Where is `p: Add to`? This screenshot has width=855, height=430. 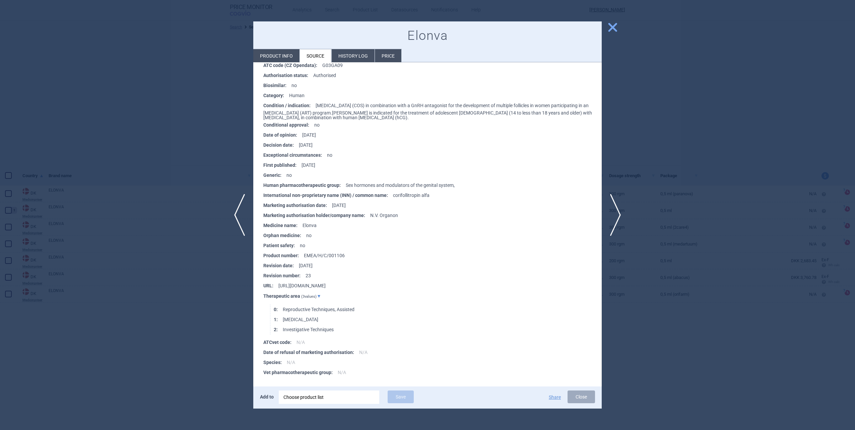 p: Add to is located at coordinates (267, 397).